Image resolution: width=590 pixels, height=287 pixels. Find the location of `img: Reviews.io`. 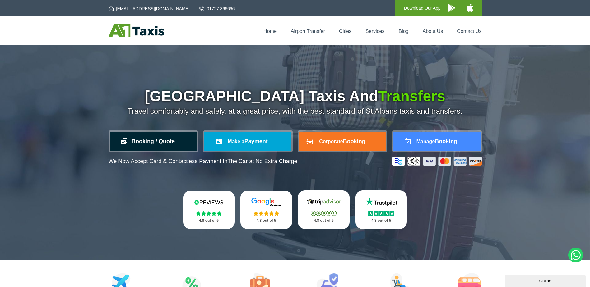

img: Reviews.io is located at coordinates (209, 202).